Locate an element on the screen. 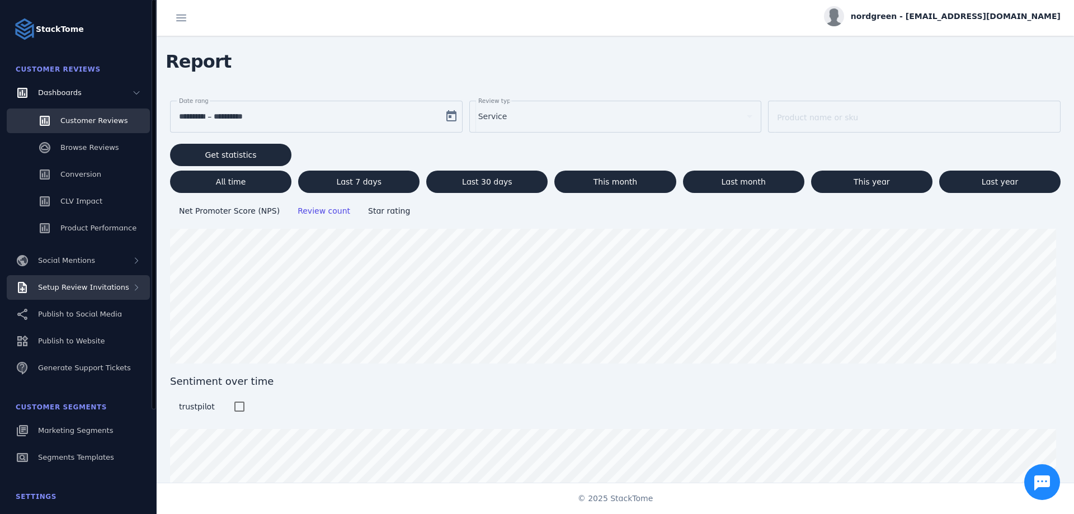 Image resolution: width=1074 pixels, height=514 pixels. button: This month is located at coordinates (614, 182).